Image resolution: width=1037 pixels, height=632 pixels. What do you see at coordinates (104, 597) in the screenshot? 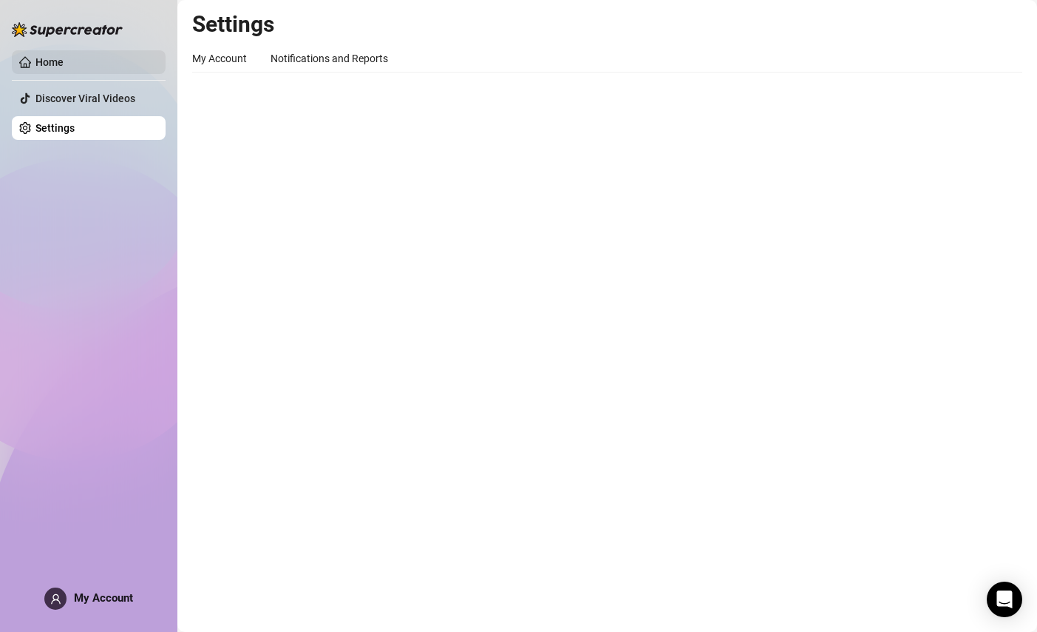
I see `span: My Account` at bounding box center [104, 597].